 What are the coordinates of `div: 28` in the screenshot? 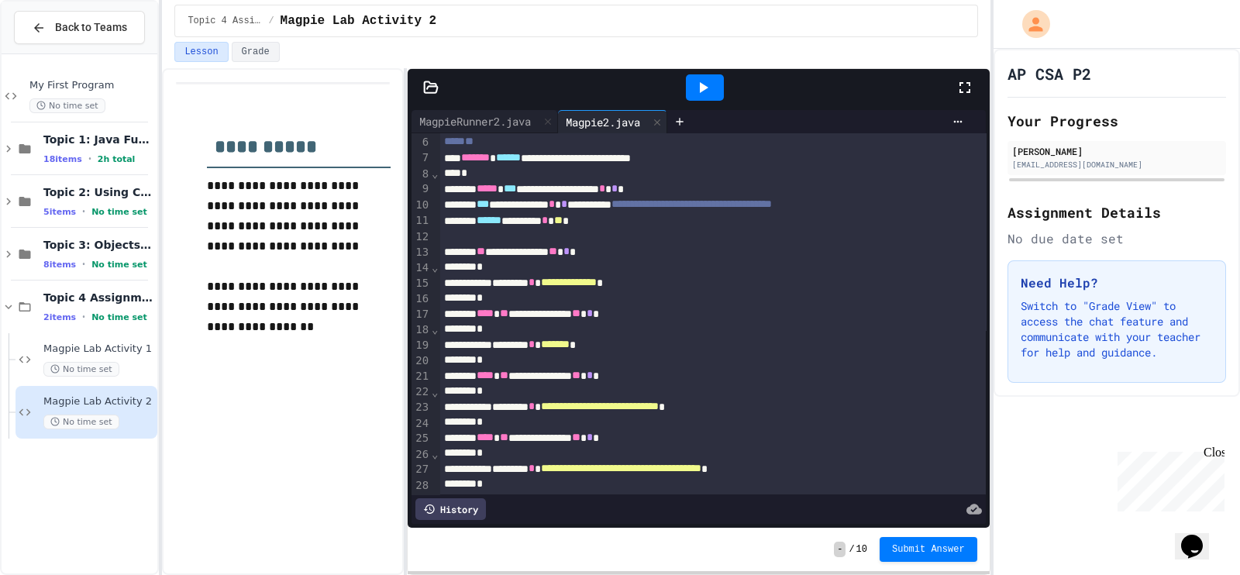 It's located at (421, 486).